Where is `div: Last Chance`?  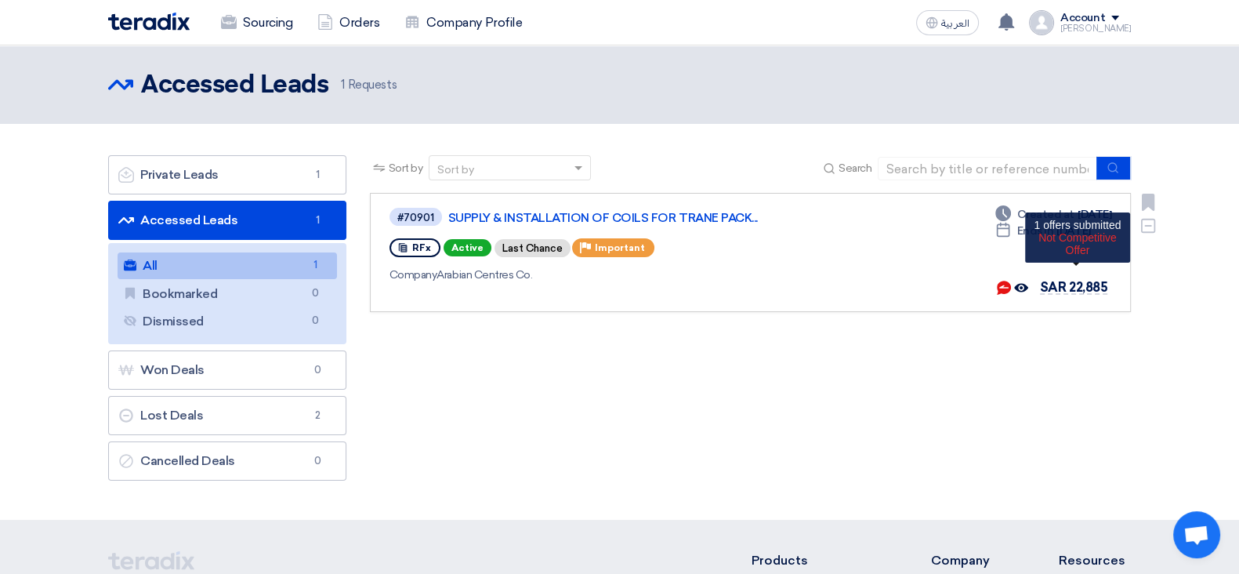 div: Last Chance is located at coordinates (532, 248).